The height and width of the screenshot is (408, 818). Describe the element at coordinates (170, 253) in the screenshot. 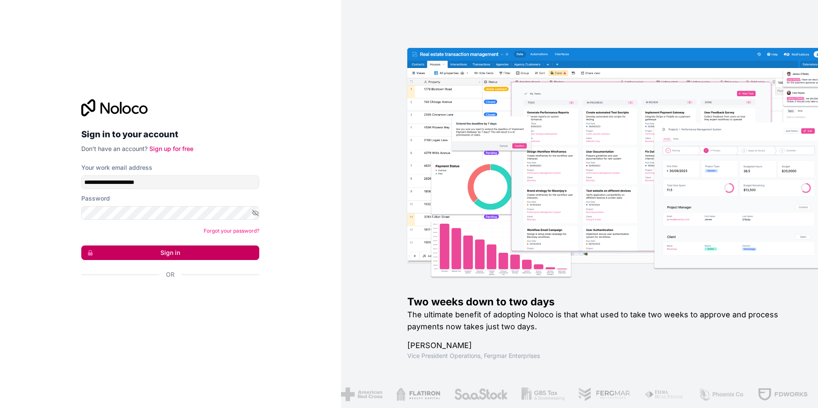

I see `button: Sign in` at that location.